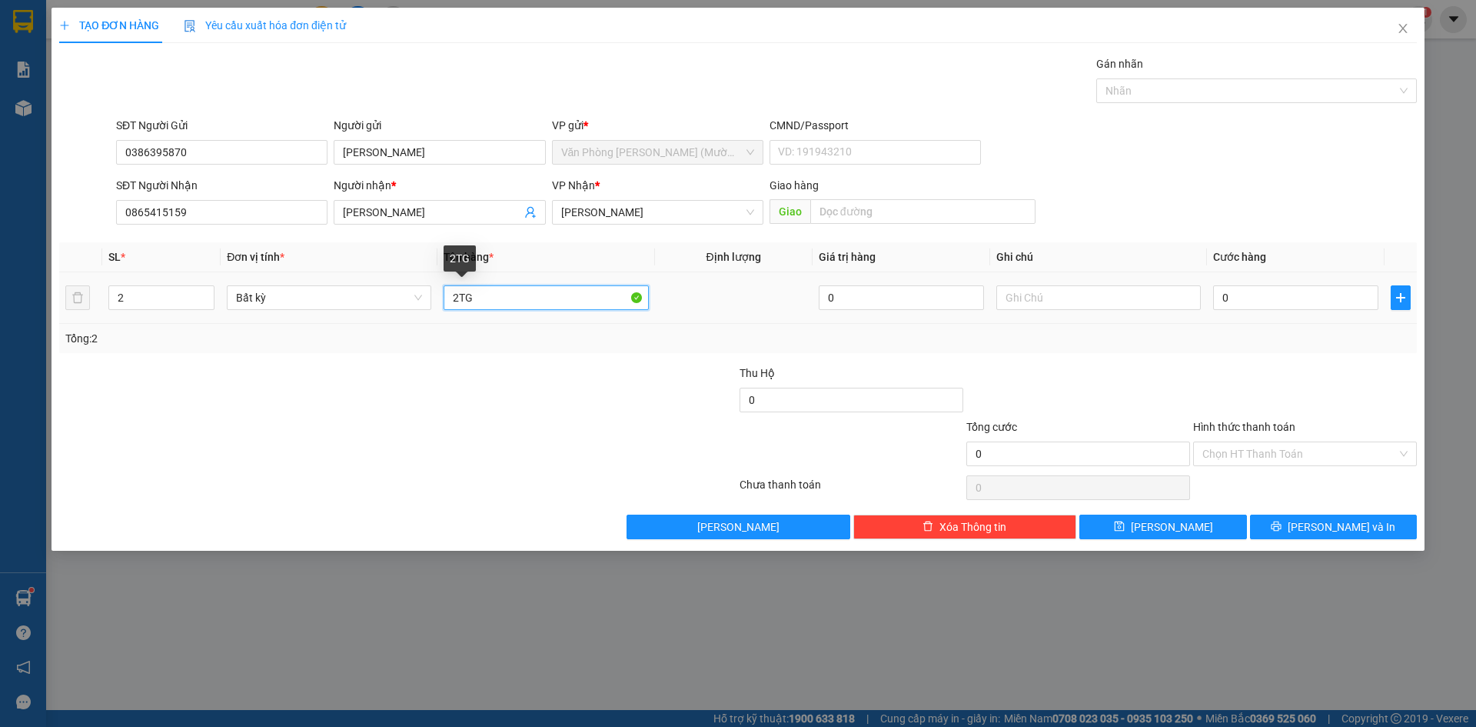  Describe the element at coordinates (973, 527) in the screenshot. I see `span: Xóa Thông tin` at that location.